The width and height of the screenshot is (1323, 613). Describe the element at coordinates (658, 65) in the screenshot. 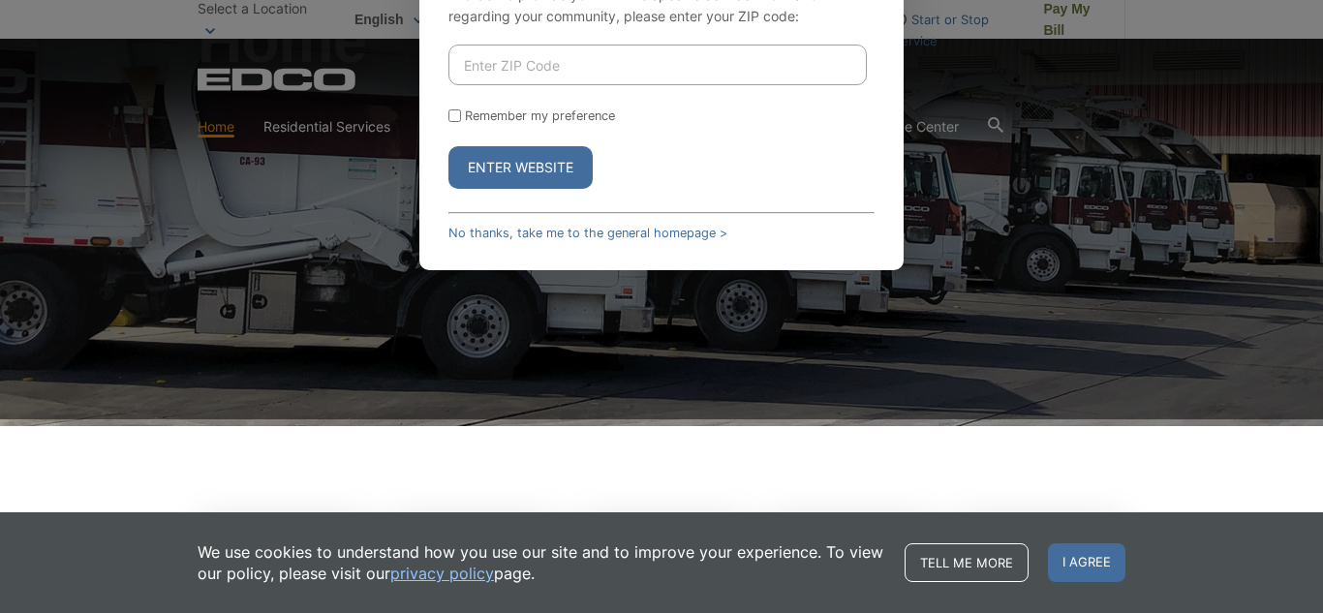

I see `input: Enter ZIP Code` at that location.